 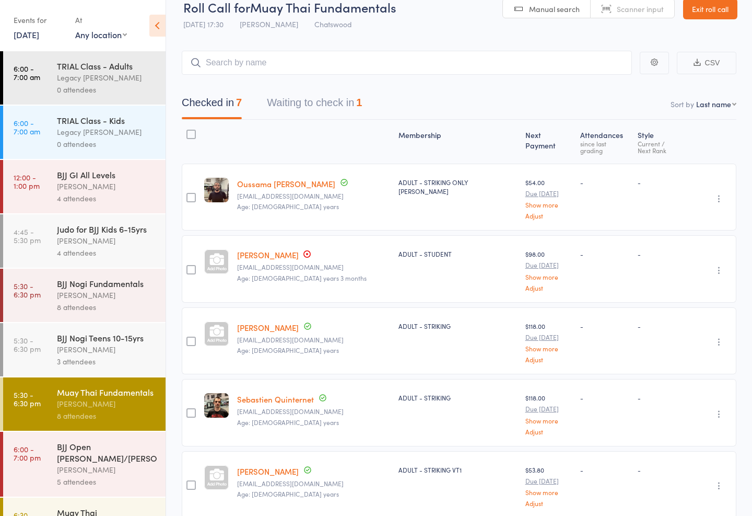 What do you see at coordinates (107, 481) in the screenshot?
I see `div: 5 attendees` at bounding box center [107, 481].